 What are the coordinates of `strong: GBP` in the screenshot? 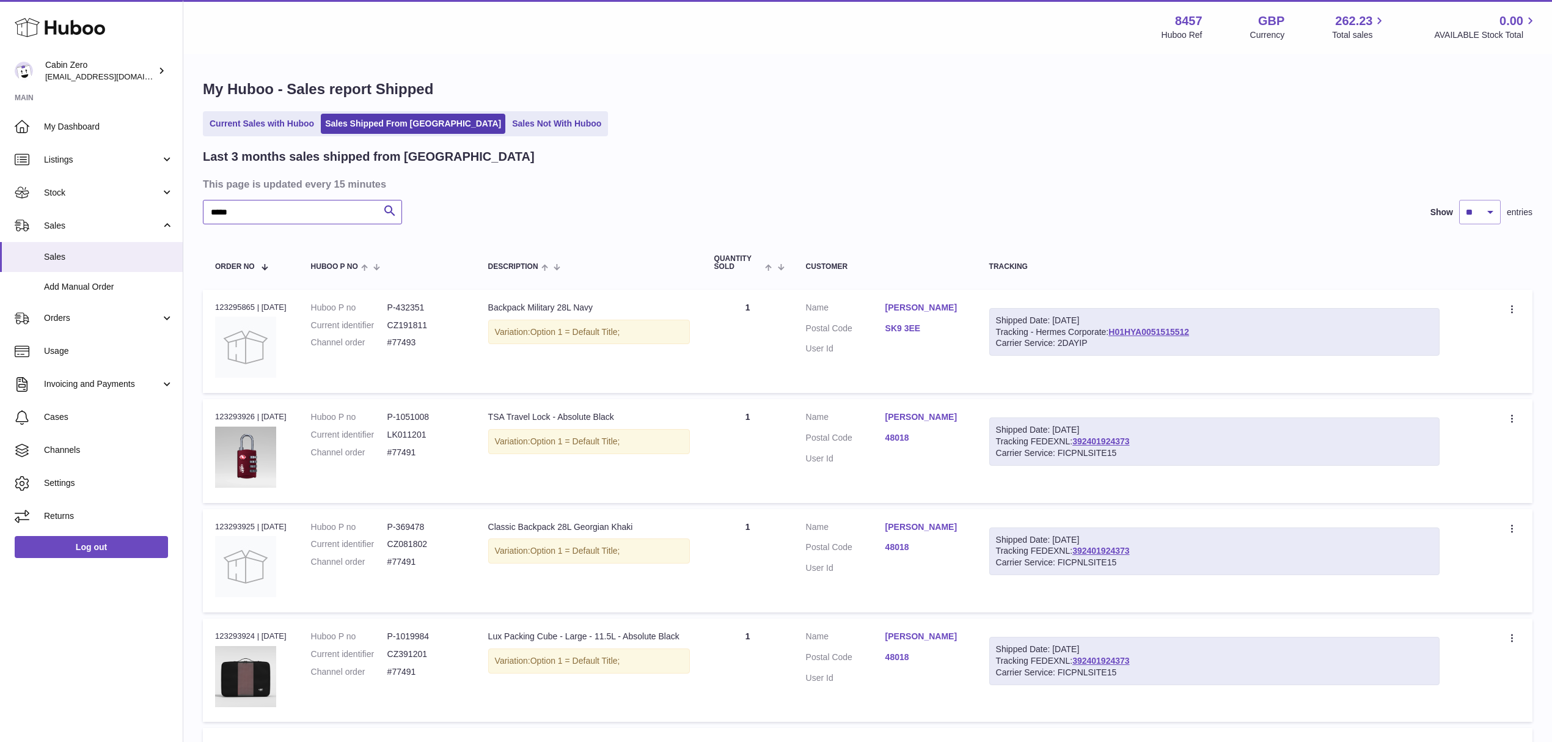 It's located at (1271, 21).